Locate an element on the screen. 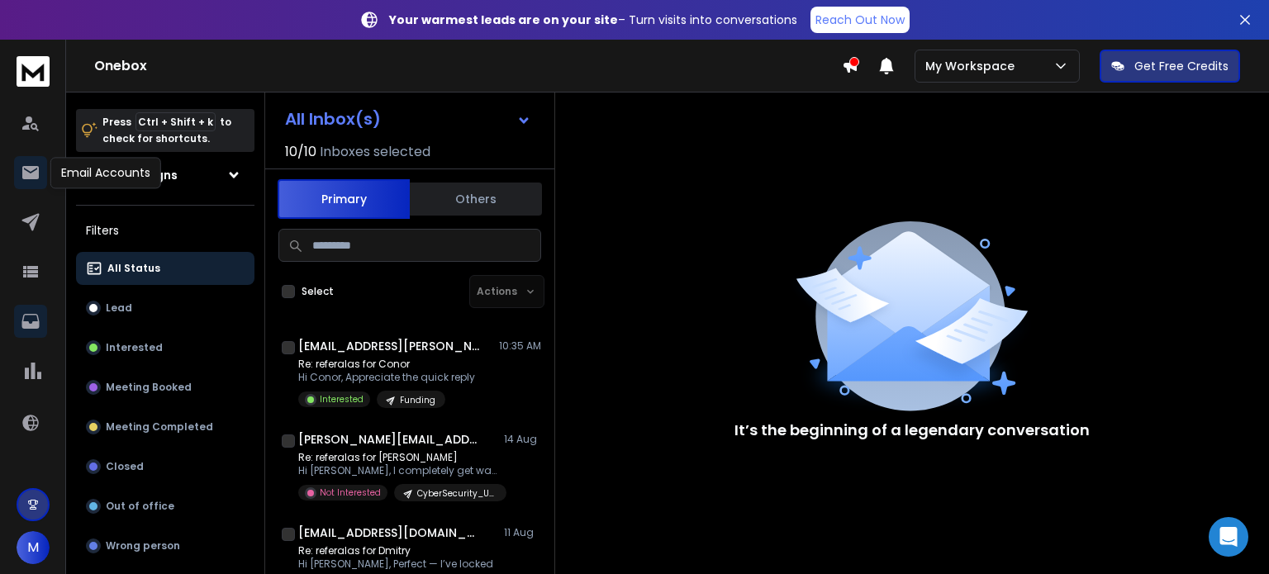  div: Email Accounts is located at coordinates (106, 173).